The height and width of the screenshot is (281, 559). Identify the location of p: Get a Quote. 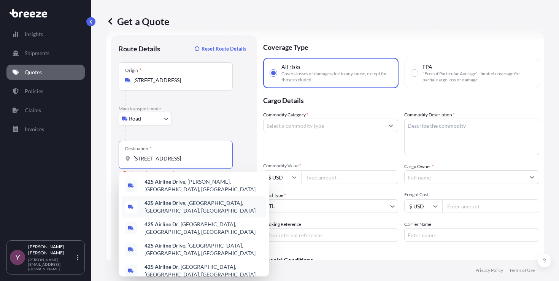
(138, 21).